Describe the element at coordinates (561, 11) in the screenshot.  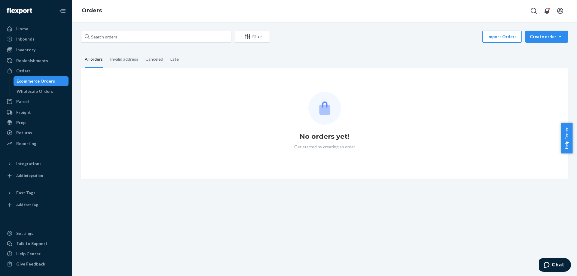
I see `button: Open account menu` at that location.